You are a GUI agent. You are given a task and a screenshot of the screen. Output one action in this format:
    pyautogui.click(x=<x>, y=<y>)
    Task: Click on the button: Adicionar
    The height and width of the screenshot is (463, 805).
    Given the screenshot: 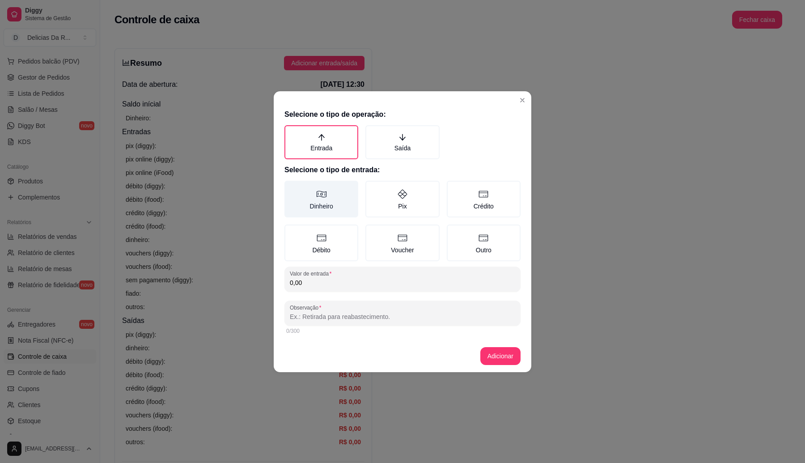 What is the action you would take?
    pyautogui.click(x=501, y=356)
    